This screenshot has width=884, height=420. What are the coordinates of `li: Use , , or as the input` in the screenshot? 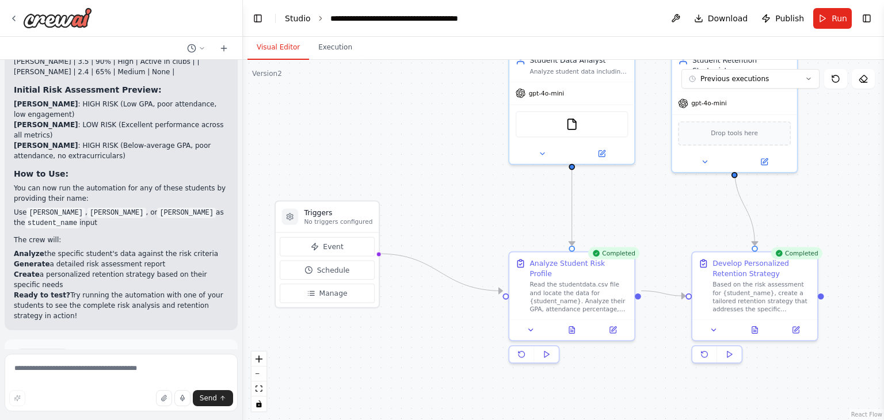 It's located at (121, 218).